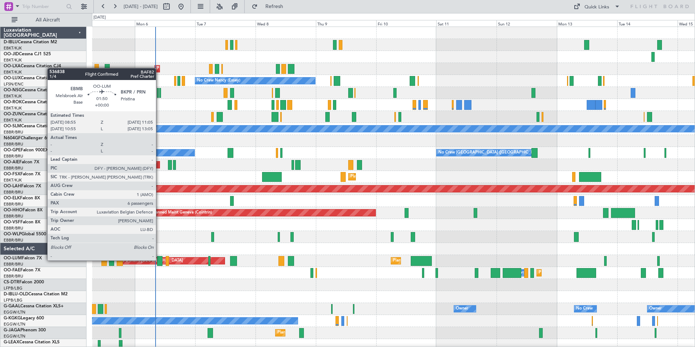  Describe the element at coordinates (12, 270) in the screenshot. I see `span: OO-FAE` at that location.